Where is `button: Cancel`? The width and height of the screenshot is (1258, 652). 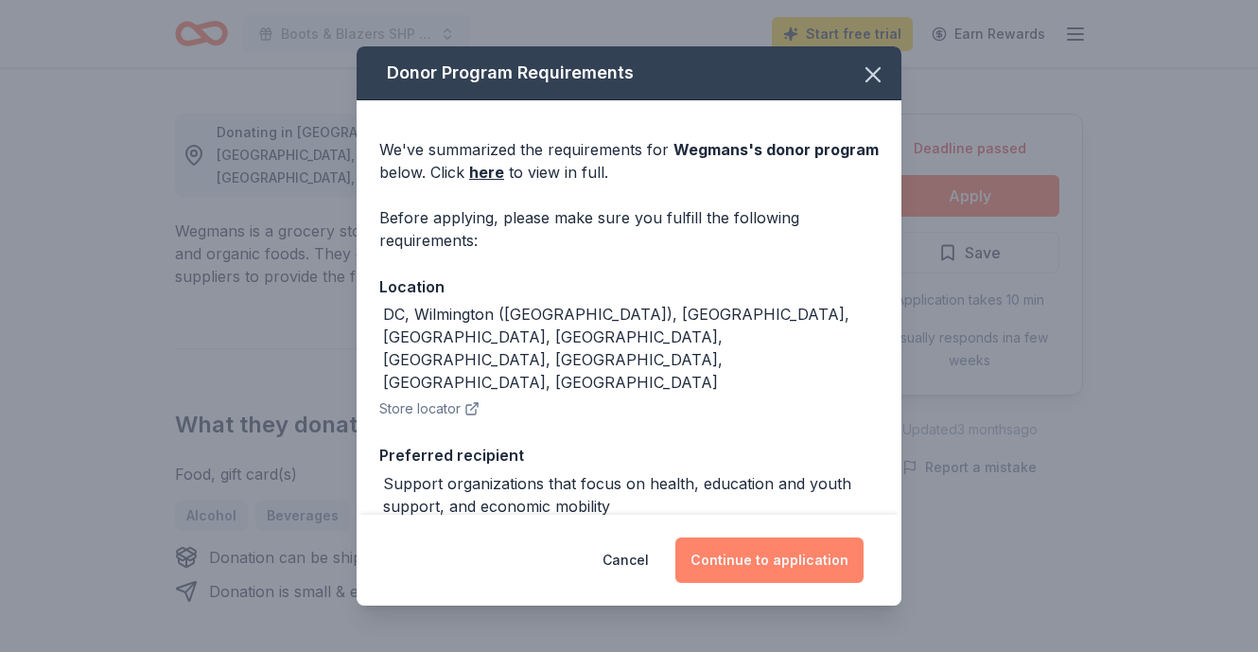
button: Cancel is located at coordinates (625, 560).